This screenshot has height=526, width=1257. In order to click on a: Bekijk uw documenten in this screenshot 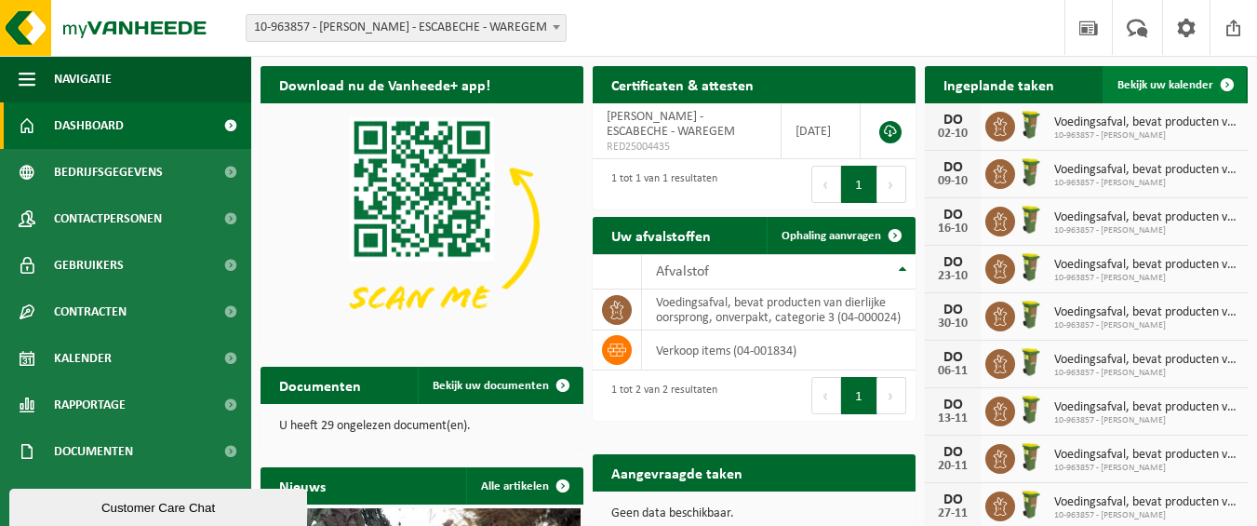, I will do `click(500, 385)`.